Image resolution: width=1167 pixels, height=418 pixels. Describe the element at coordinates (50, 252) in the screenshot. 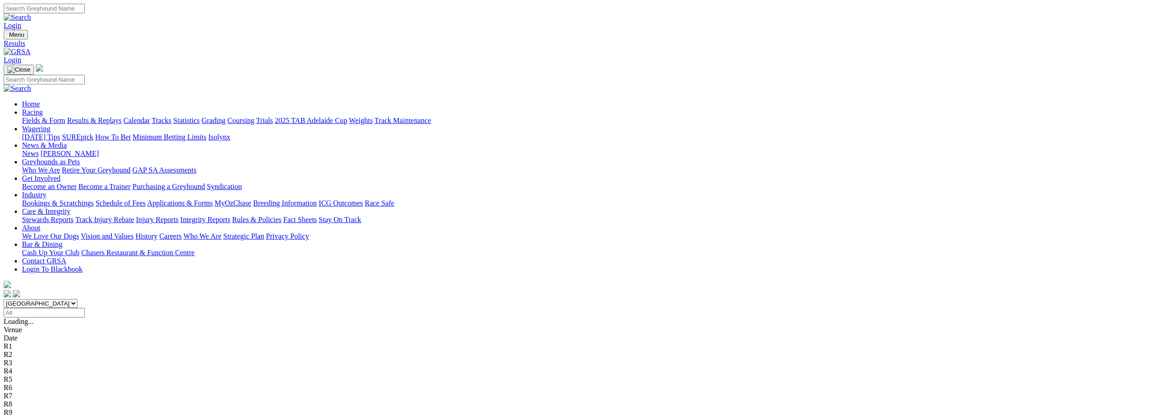

I see `a: Cash Up Your Club` at that location.